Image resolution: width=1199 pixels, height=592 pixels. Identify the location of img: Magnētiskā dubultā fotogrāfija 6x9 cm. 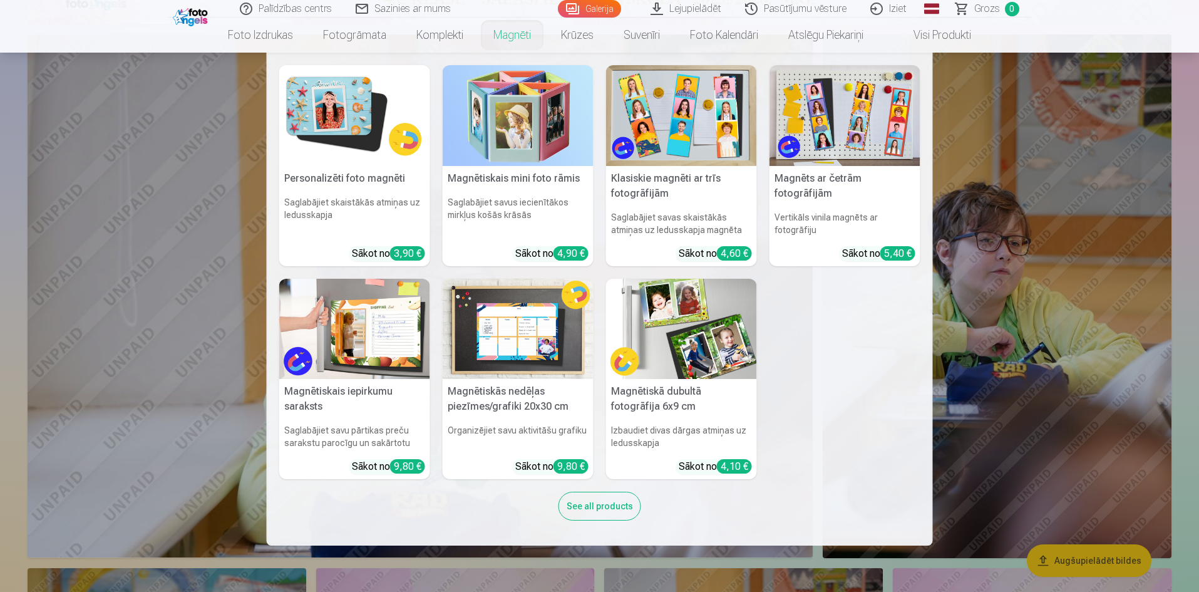
(681, 329).